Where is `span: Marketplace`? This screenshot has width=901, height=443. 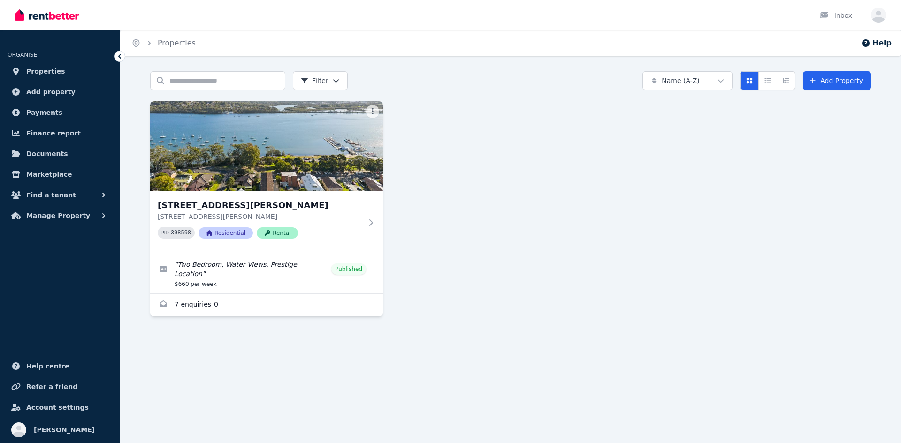 span: Marketplace is located at coordinates (49, 175).